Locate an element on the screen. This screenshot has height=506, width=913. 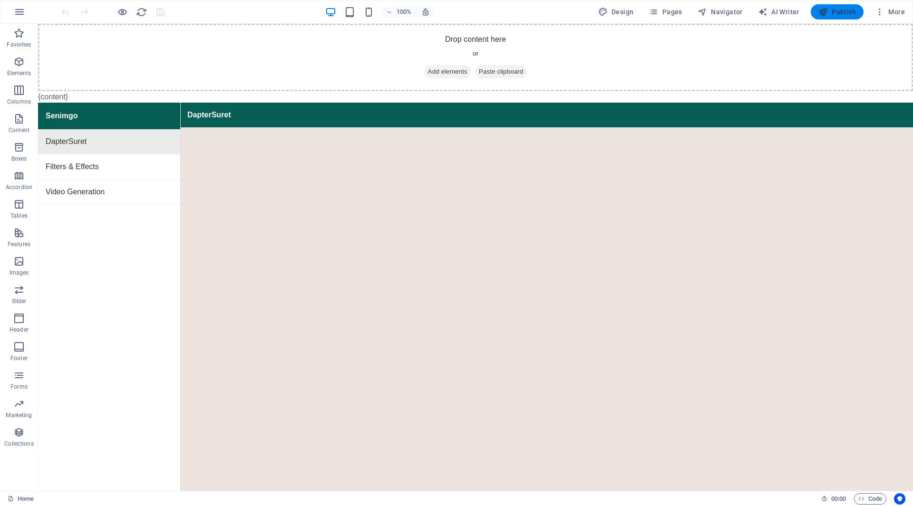
span: Pages is located at coordinates (665, 12).